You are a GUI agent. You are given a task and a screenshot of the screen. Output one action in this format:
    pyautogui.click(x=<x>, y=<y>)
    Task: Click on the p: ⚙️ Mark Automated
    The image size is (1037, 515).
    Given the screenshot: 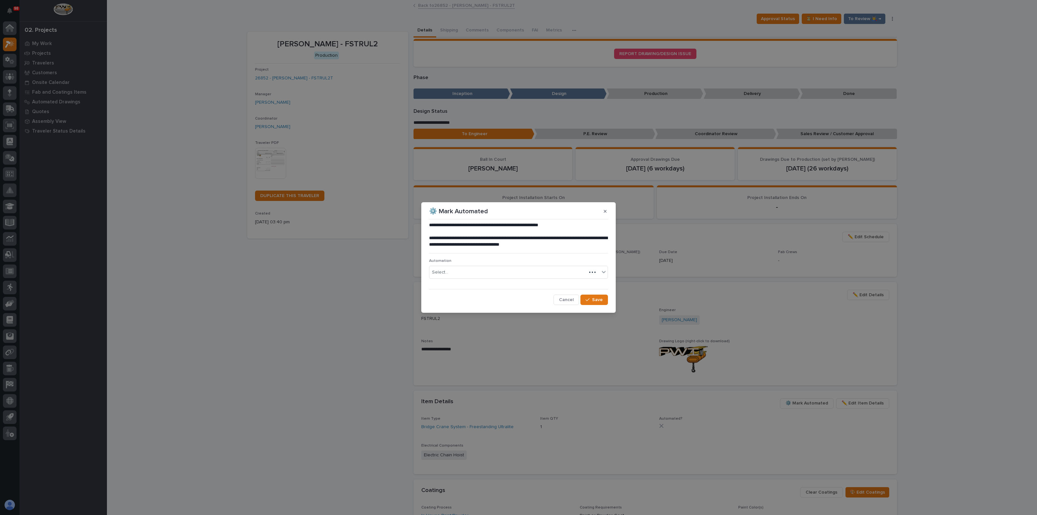 What is the action you would take?
    pyautogui.click(x=459, y=211)
    